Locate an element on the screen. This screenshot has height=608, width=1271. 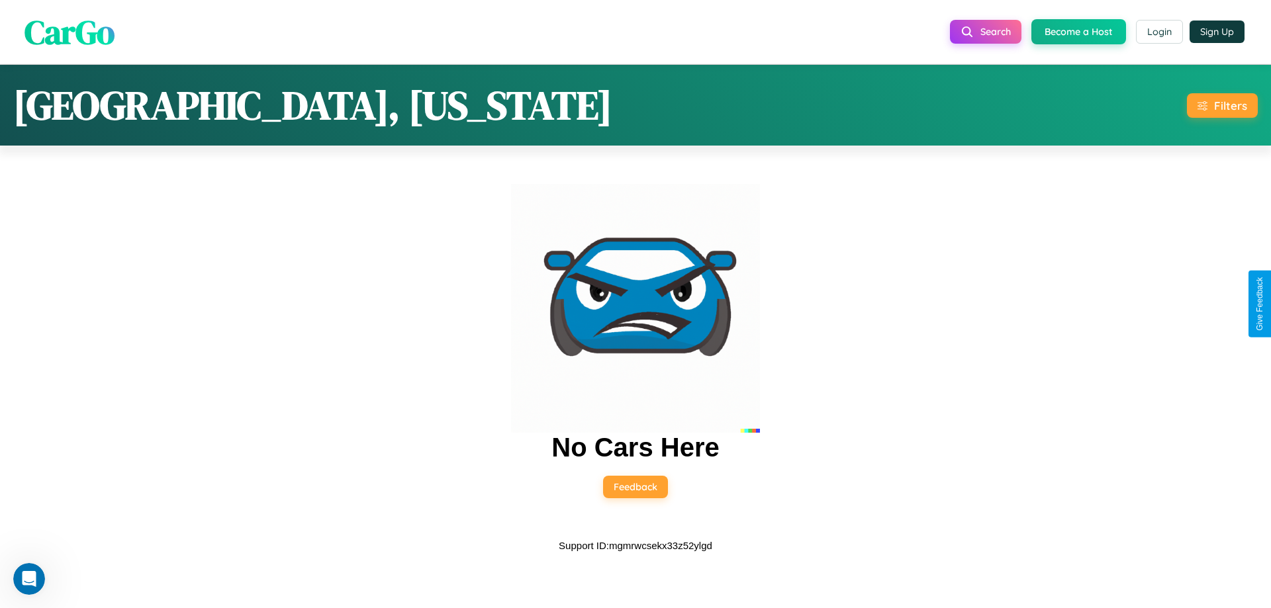
button: Filters is located at coordinates (1222, 105).